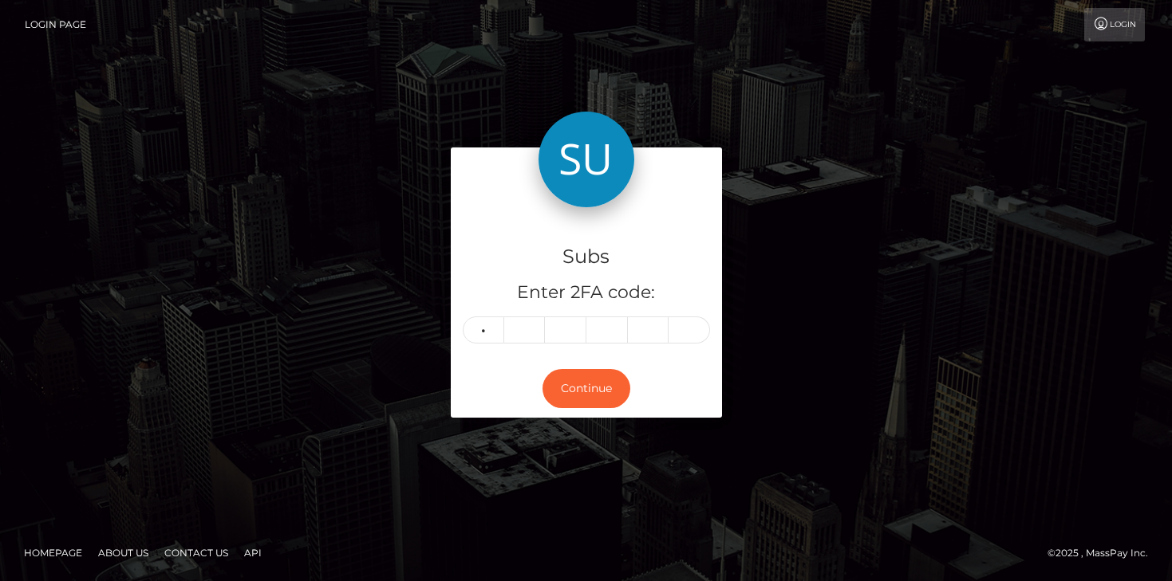 The image size is (1172, 581). Describe the element at coordinates (1103, 554) in the screenshot. I see `div: © 2025 , MassPay Inc.` at that location.